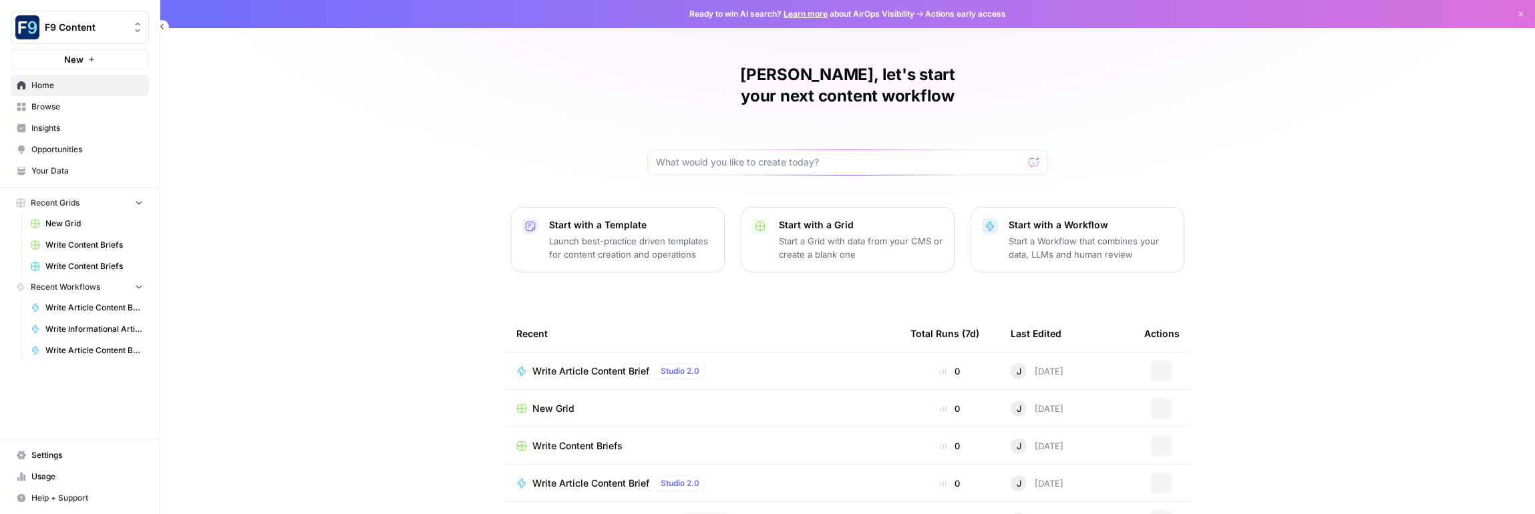  I want to click on div: Actions, so click(1161, 333).